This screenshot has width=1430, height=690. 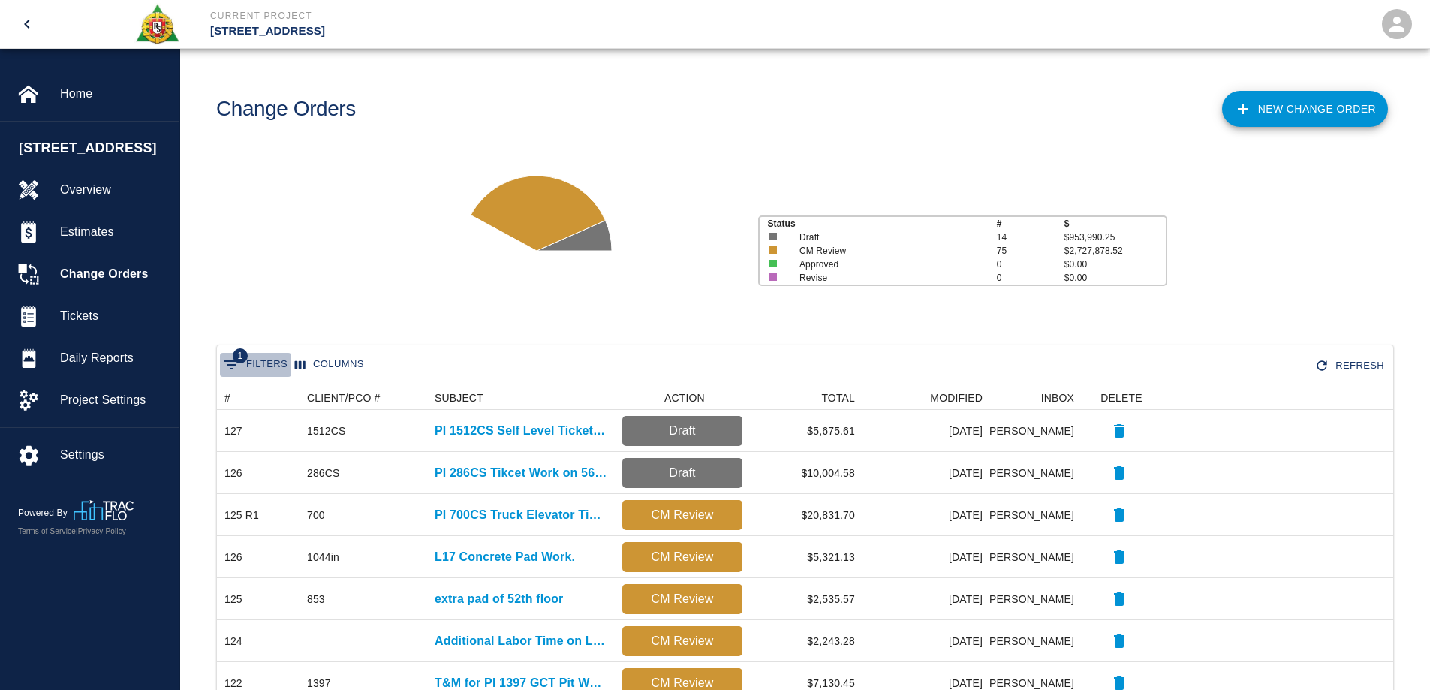 I want to click on span: Project Settings, so click(x=113, y=400).